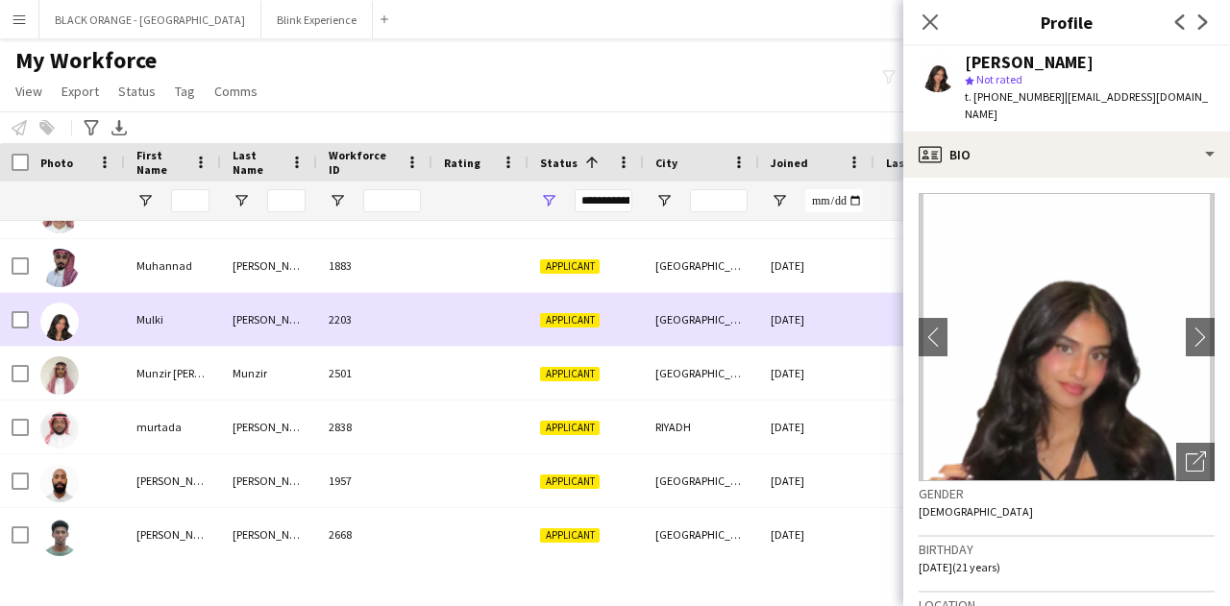 This screenshot has width=1230, height=606. I want to click on span: Joined, so click(789, 162).